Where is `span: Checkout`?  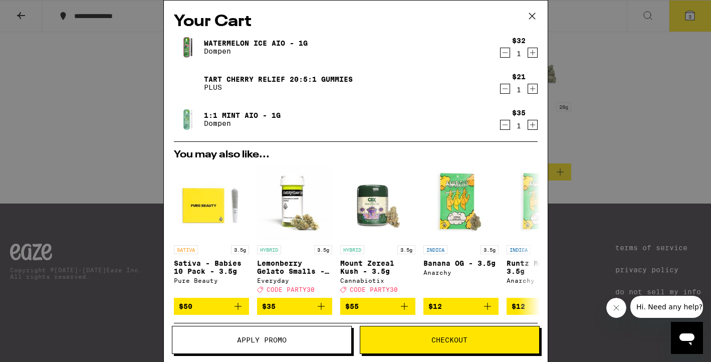
span: Checkout is located at coordinates (450, 340).